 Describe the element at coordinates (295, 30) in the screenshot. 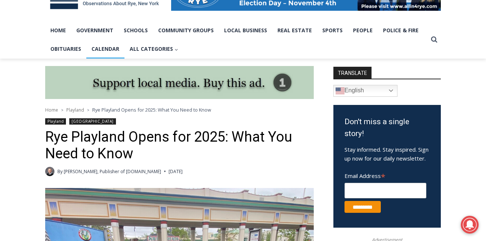

I see `a: Real Estate` at that location.